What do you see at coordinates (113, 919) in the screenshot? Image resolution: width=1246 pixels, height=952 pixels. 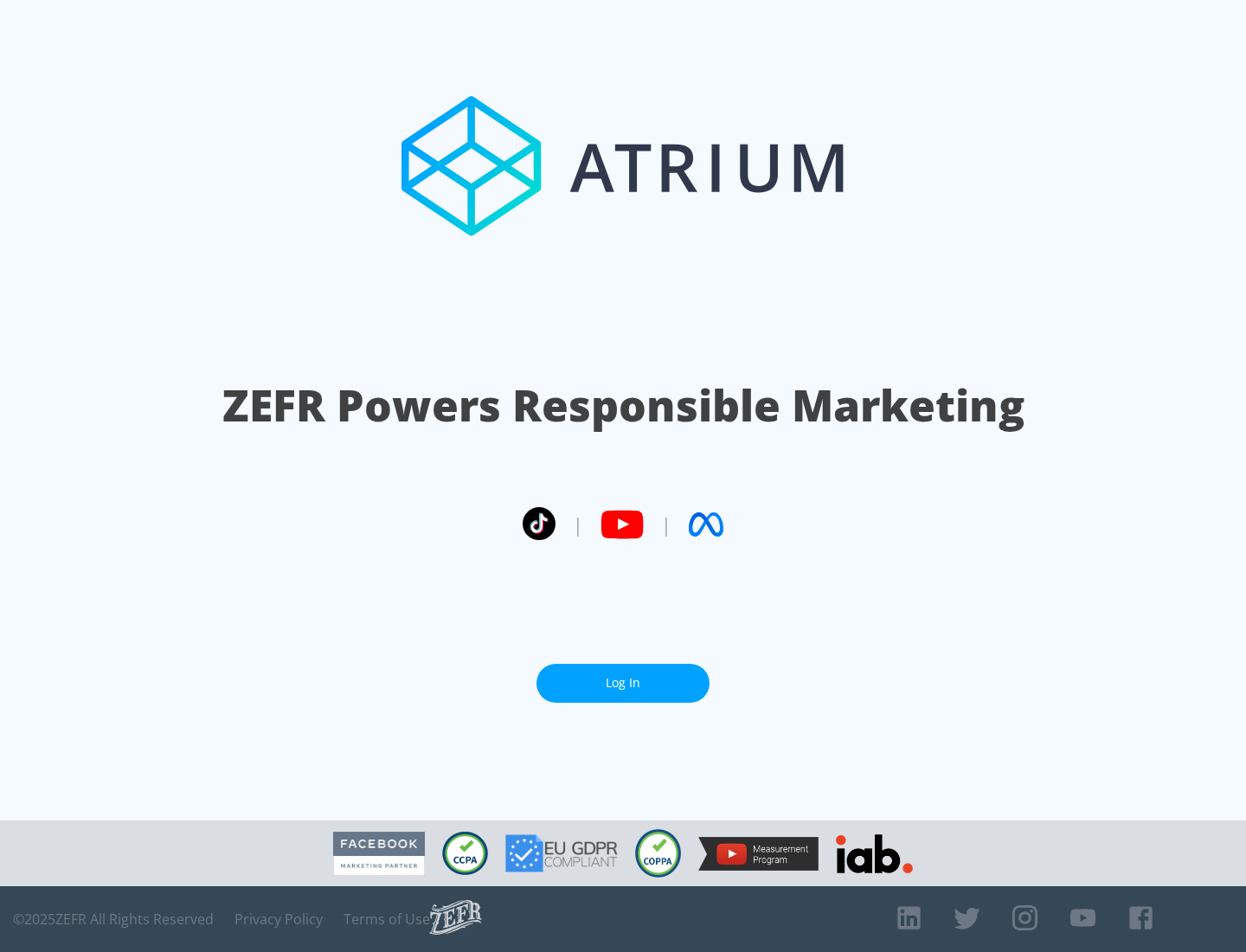 I see `span: © 2025 ZEFR All Rights Reserved` at bounding box center [113, 919].